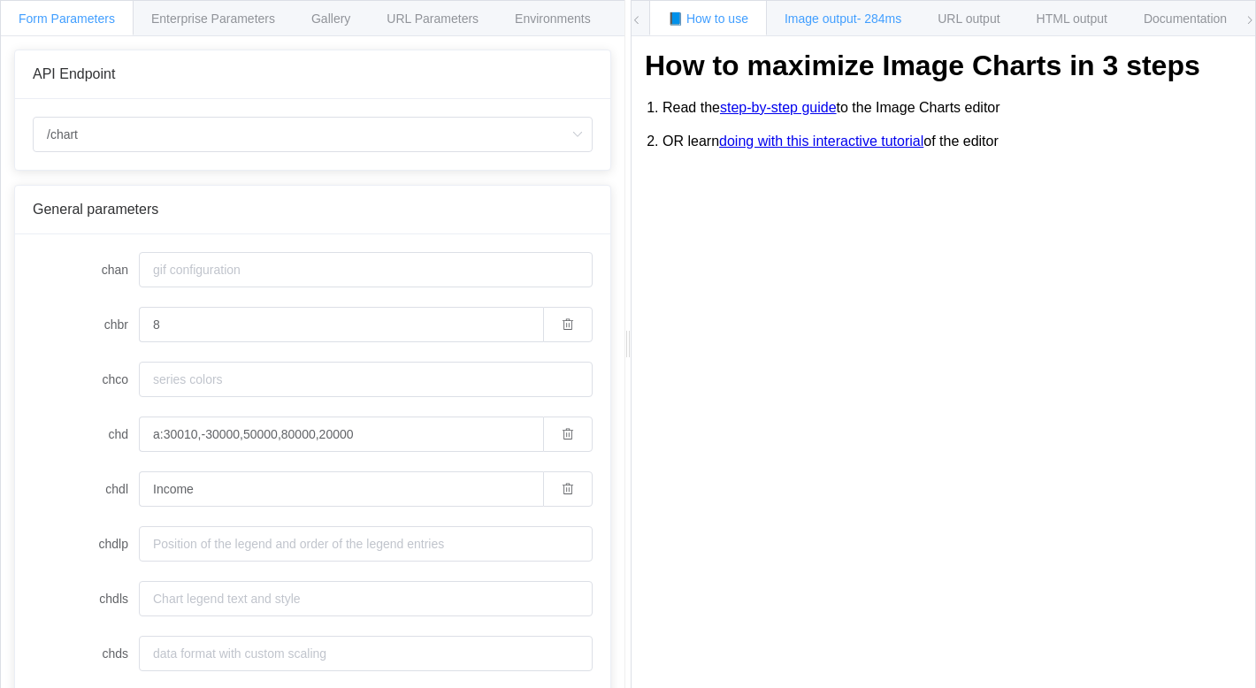 This screenshot has width=1256, height=688. I want to click on span: Documentation, so click(1185, 19).